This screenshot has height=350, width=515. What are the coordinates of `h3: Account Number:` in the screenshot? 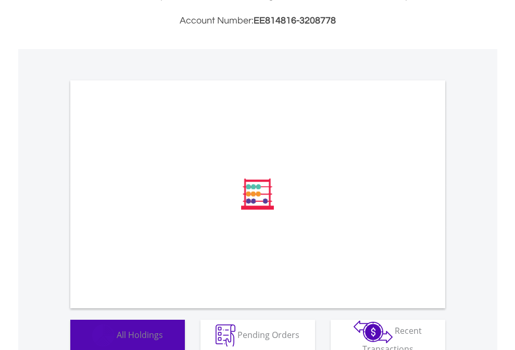 It's located at (258, 21).